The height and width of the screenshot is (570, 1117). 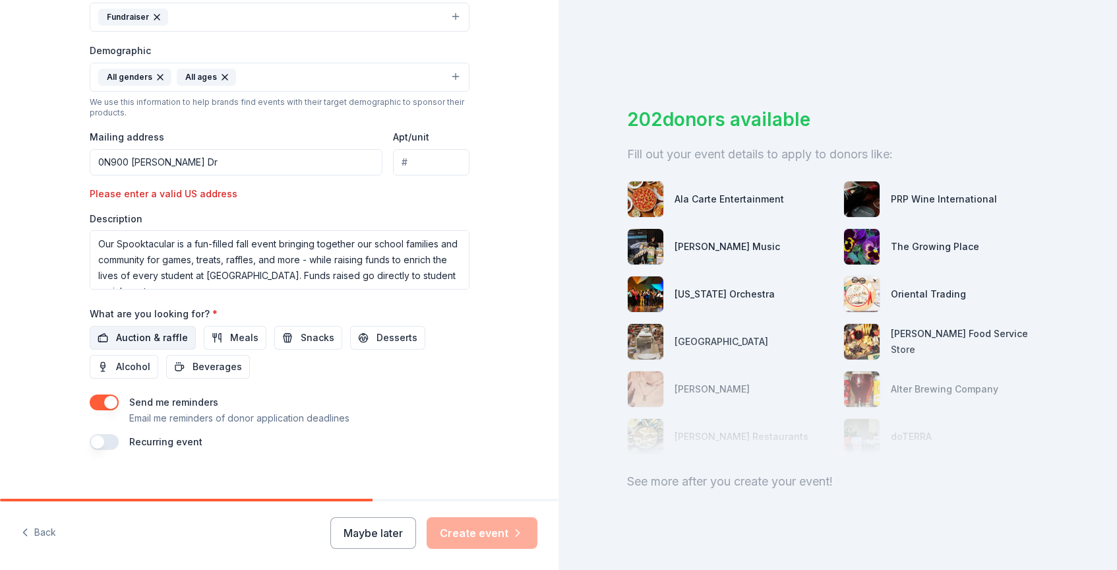 What do you see at coordinates (308, 338) in the screenshot?
I see `button: Snacks` at bounding box center [308, 338].